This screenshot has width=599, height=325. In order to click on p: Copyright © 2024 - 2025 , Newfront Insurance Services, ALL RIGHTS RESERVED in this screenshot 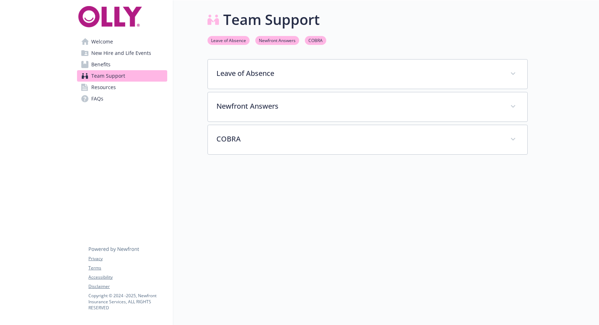, I will do `click(128, 301)`.